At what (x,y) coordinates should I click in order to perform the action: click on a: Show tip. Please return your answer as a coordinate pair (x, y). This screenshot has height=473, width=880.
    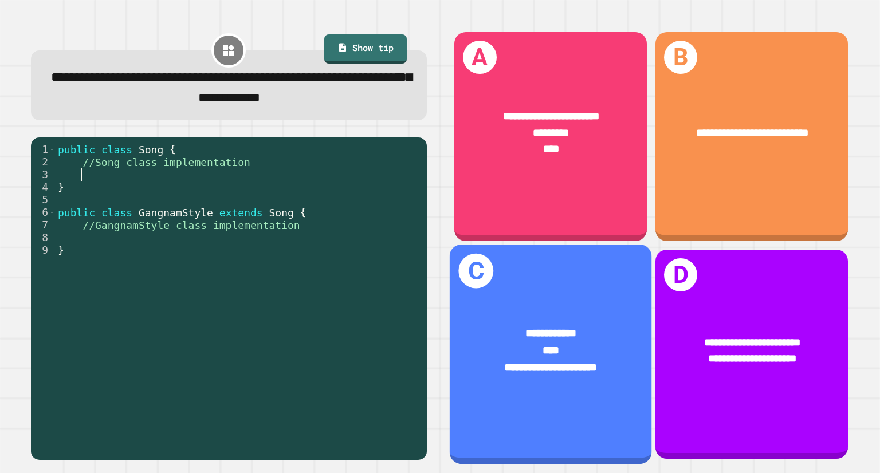
    Looking at the image, I should click on (366, 49).